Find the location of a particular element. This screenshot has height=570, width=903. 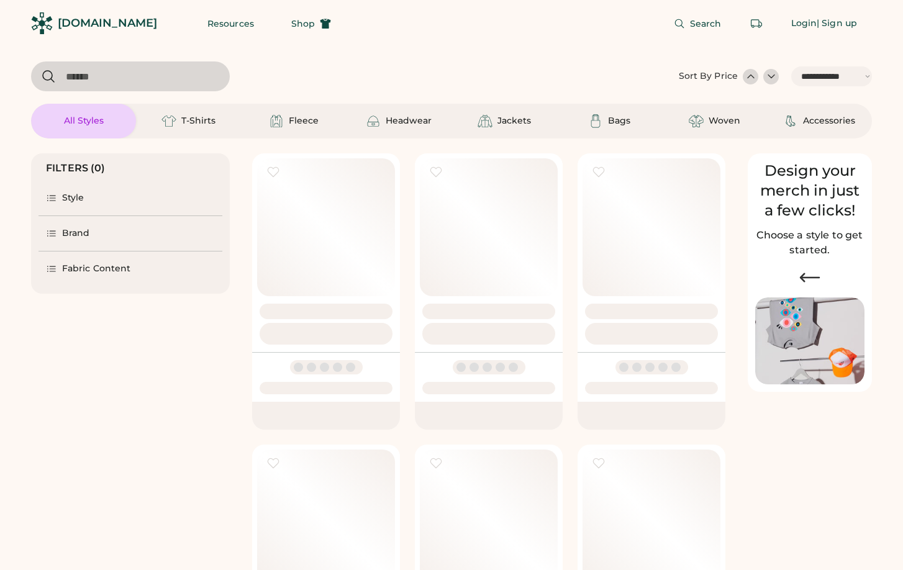

img: Bags Icon is located at coordinates (596, 121).